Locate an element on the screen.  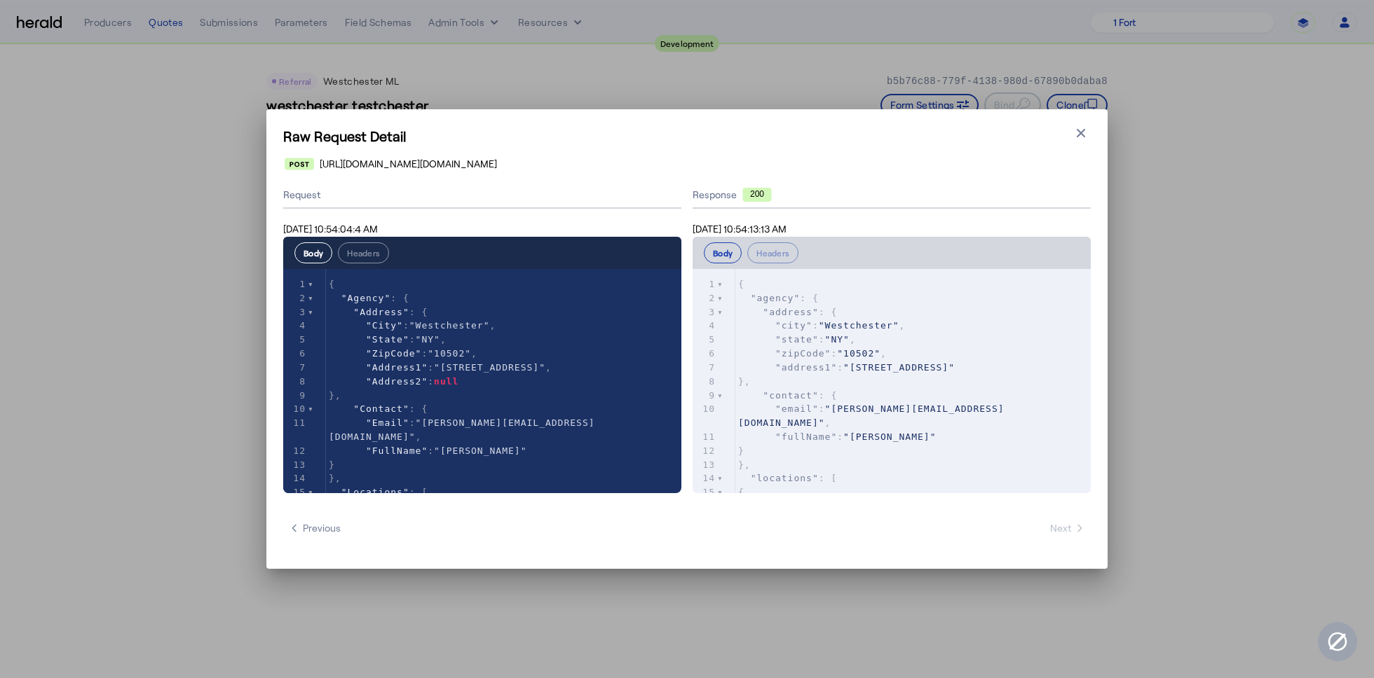
span: "State" is located at coordinates (388, 339).